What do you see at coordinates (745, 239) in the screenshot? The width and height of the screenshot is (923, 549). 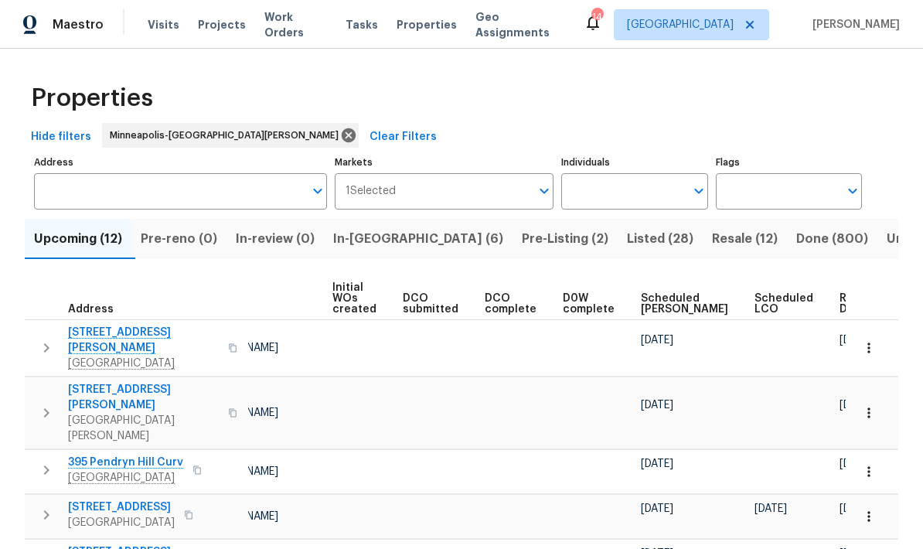 I see `span: Resale (12)` at bounding box center [745, 239].